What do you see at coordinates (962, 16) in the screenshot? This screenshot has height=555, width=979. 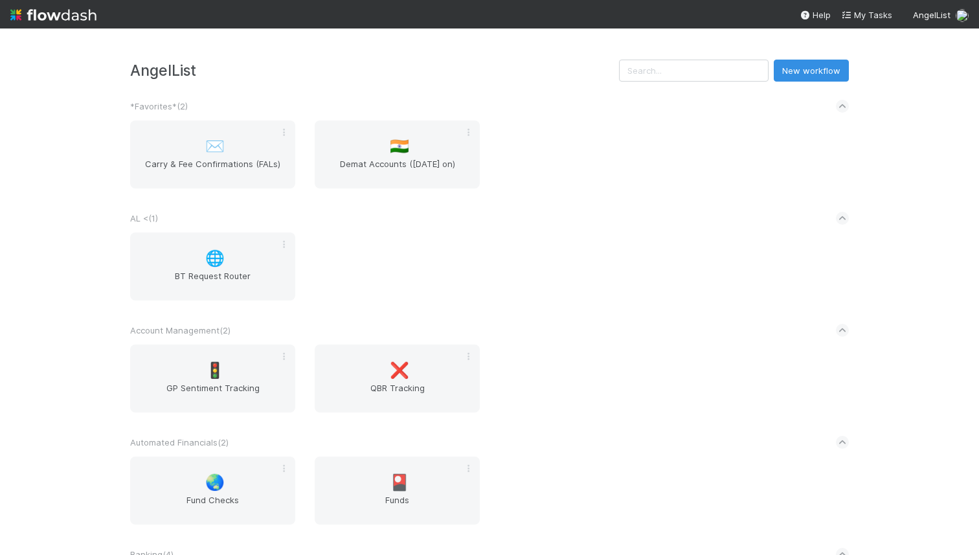 I see `img: avatar_0a9e60f7-03da-485c-bb15-a40c44fcec20.png` at bounding box center [962, 16].